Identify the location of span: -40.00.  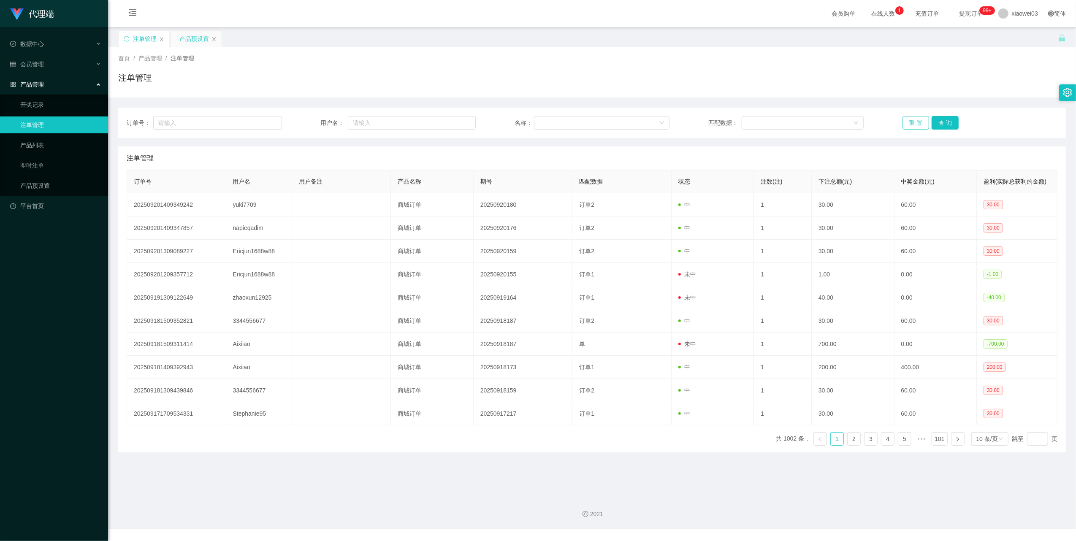
(994, 298).